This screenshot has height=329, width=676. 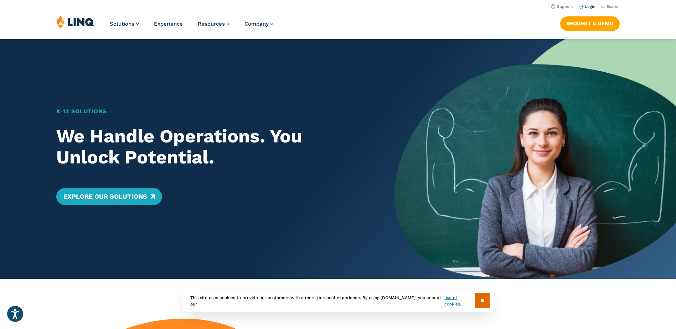 I want to click on a: use of cookies., so click(x=459, y=301).